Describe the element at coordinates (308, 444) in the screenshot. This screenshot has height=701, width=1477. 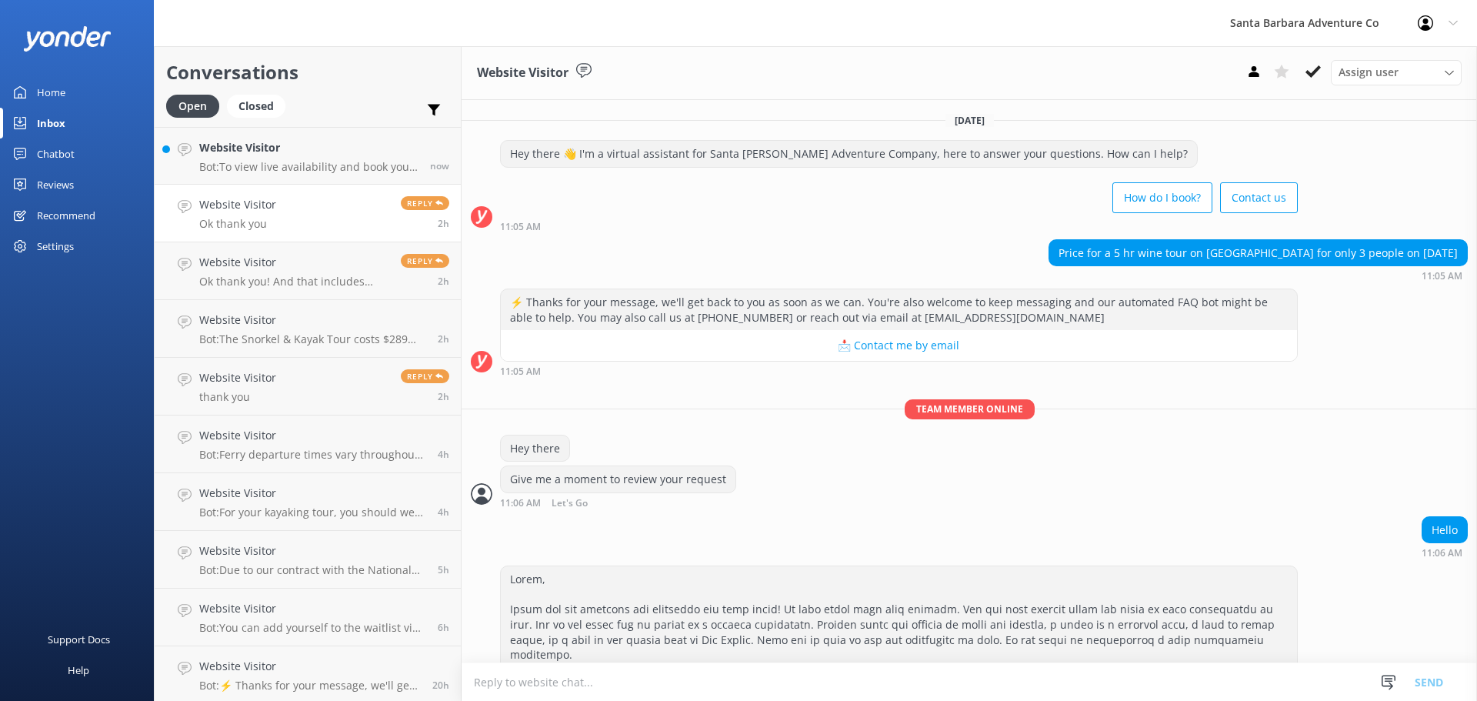
I see `a: Website VisitorBot:Ferry departure times vary throughout the year and are generally 3:30 PM or la...` at that location.